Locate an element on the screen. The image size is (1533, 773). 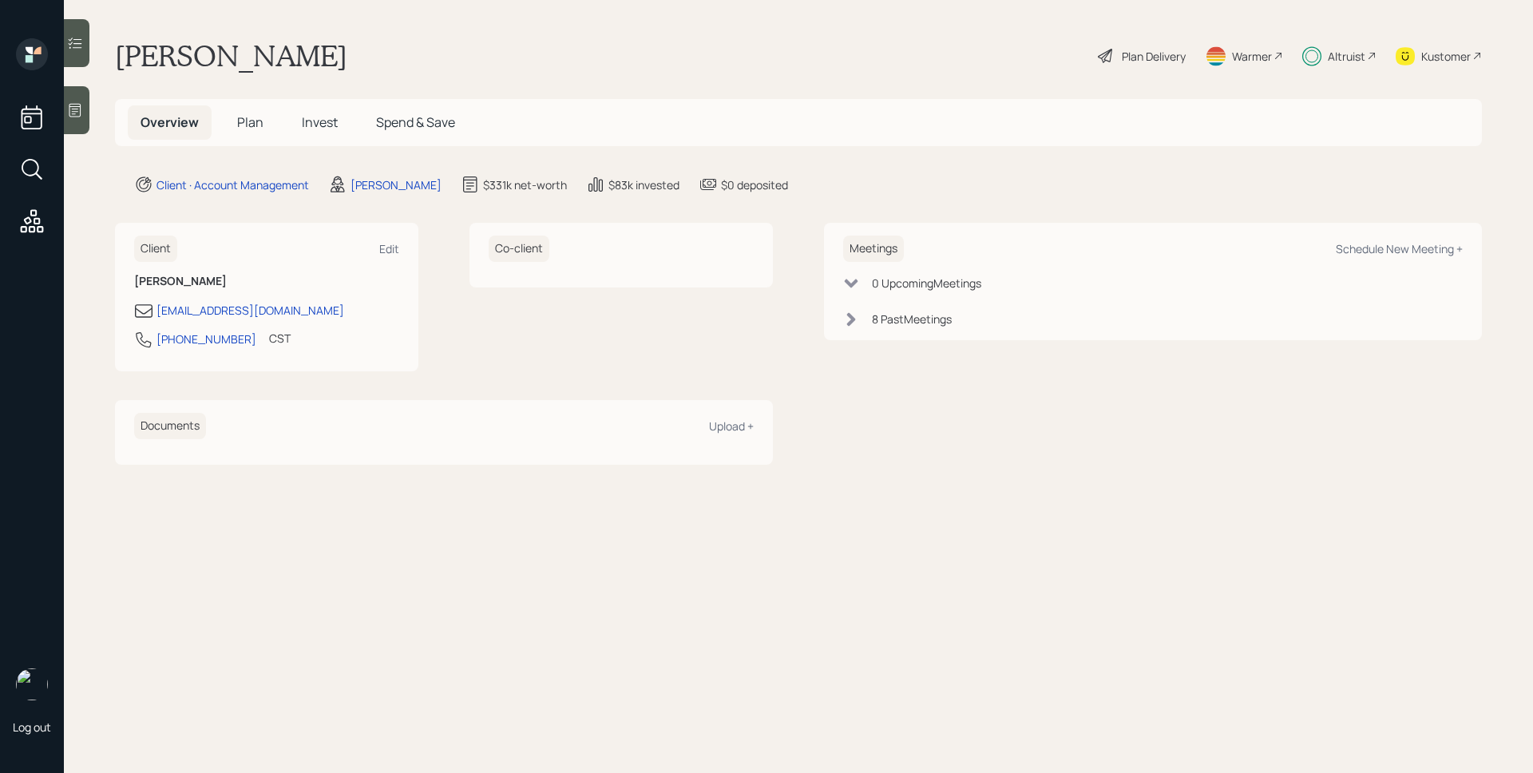
div: Kustomer is located at coordinates (1446, 56).